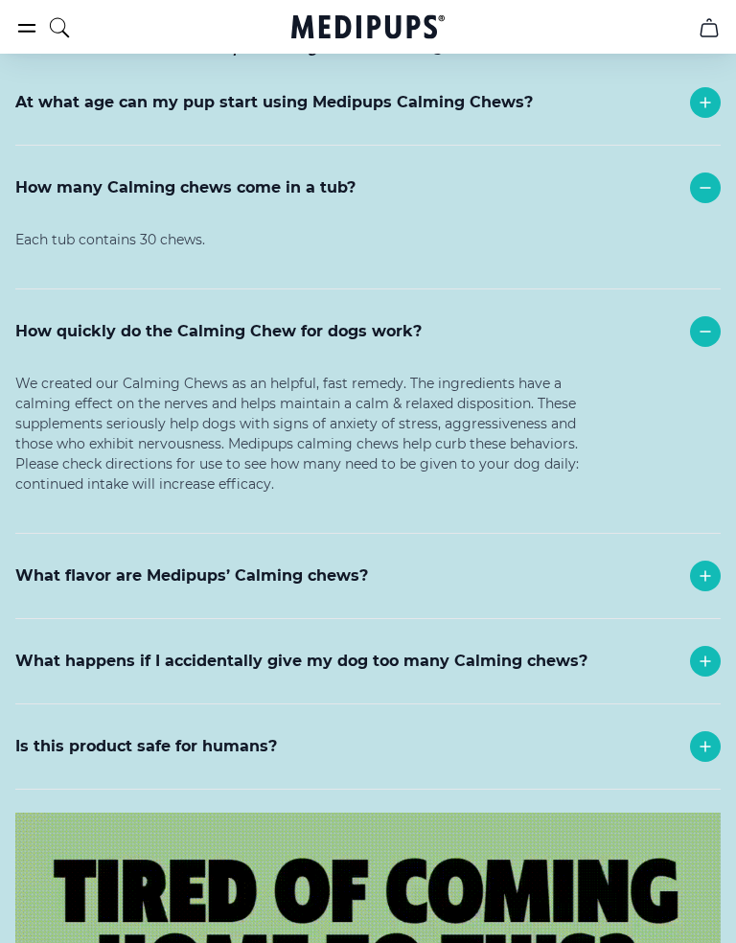 This screenshot has width=736, height=943. I want to click on div: Our calming soft chews are an amazing solution for dogs of any breed. This chew is to be given to..., so click(303, 194).